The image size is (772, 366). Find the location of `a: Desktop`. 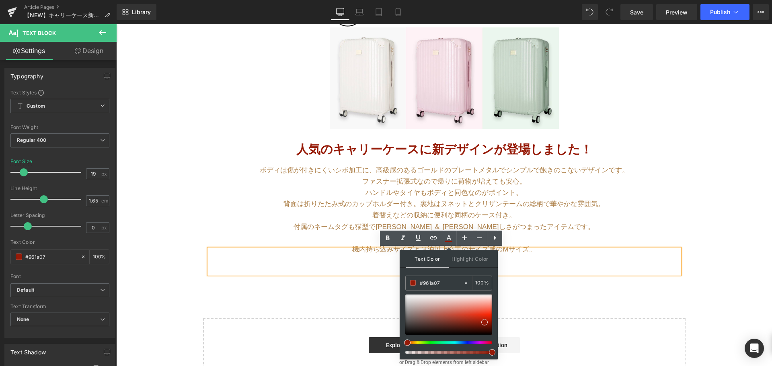

a: Desktop is located at coordinates (340, 12).